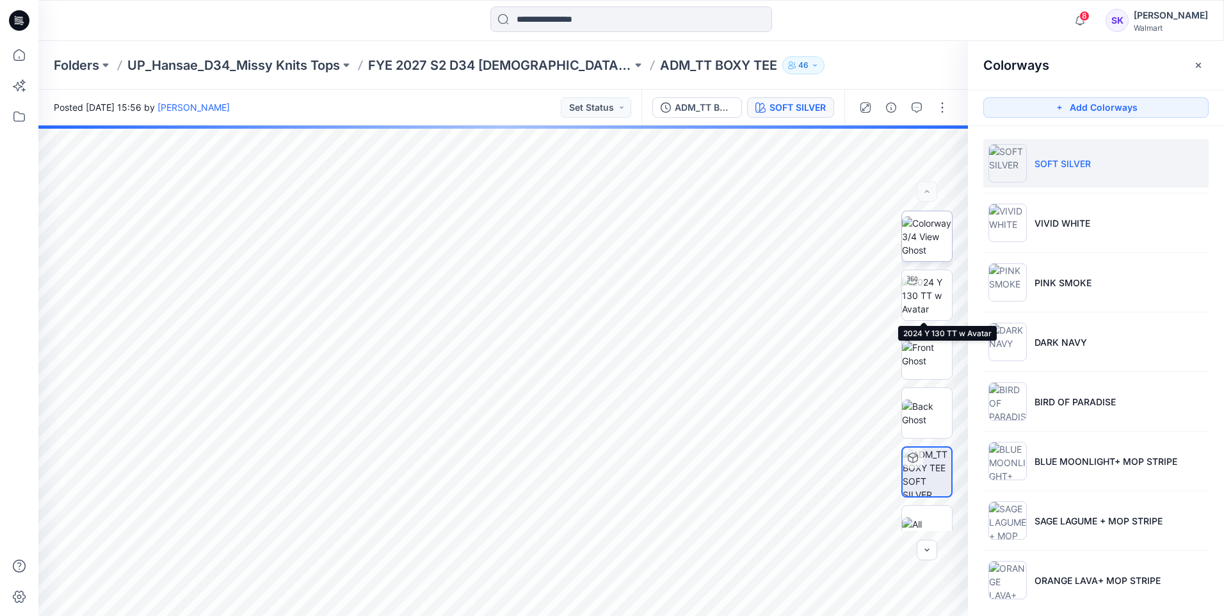 This screenshot has width=1224, height=616. What do you see at coordinates (1106, 461) in the screenshot?
I see `p: BLUE MOONLIGHT+ MOP STRIPE` at bounding box center [1106, 461].